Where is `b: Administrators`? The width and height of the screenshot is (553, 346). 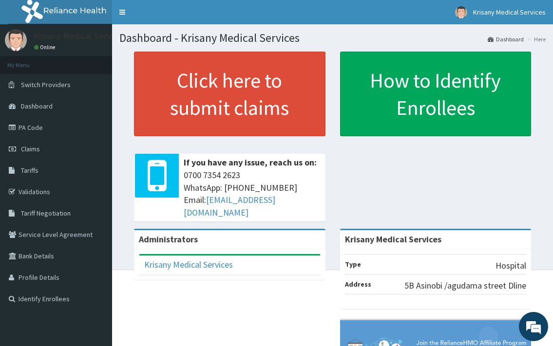
b: Administrators is located at coordinates (168, 239).